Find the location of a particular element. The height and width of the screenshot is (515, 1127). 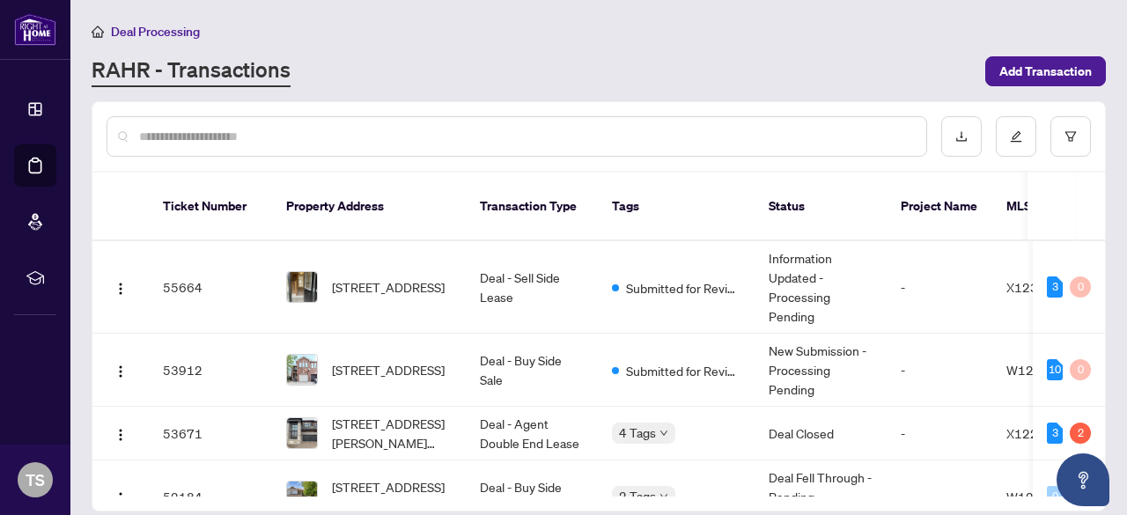

span: W12383493 is located at coordinates (1043, 497).